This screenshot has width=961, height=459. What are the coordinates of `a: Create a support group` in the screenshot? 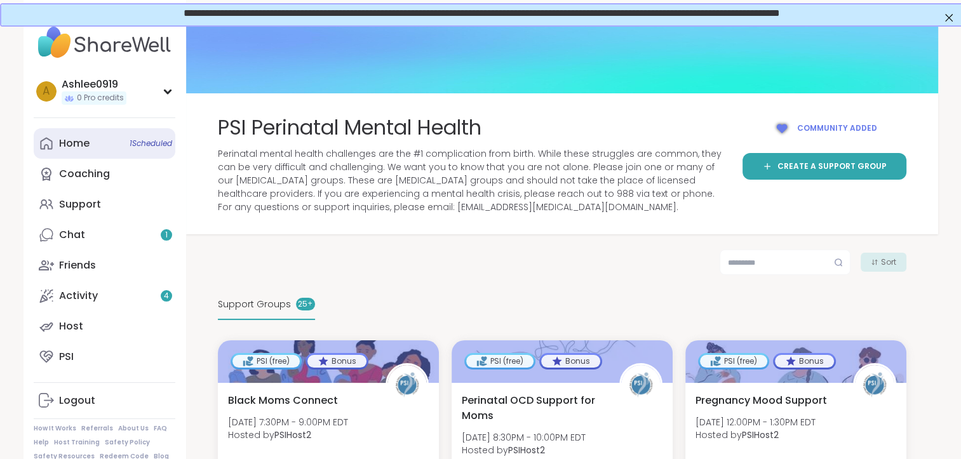 It's located at (824, 166).